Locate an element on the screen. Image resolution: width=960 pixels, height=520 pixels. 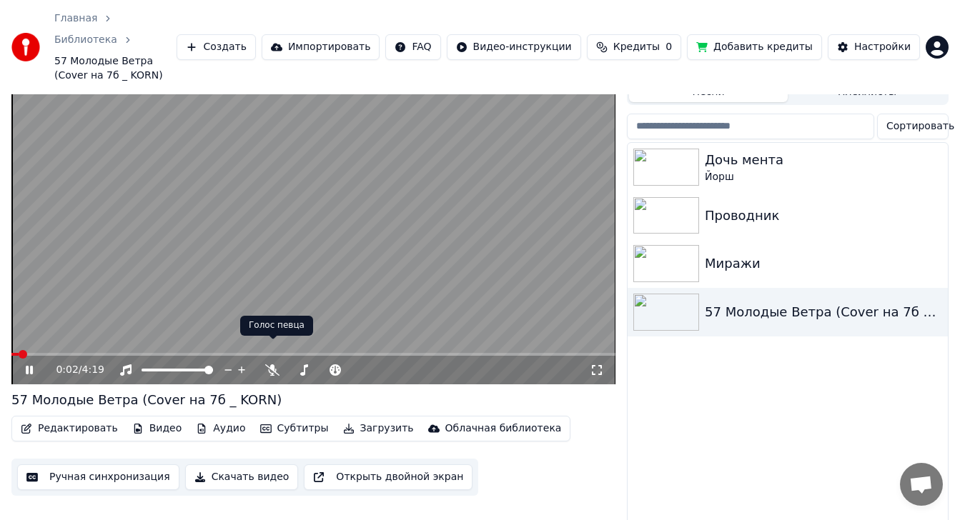
button: Открыть двойной экран is located at coordinates (388, 478).